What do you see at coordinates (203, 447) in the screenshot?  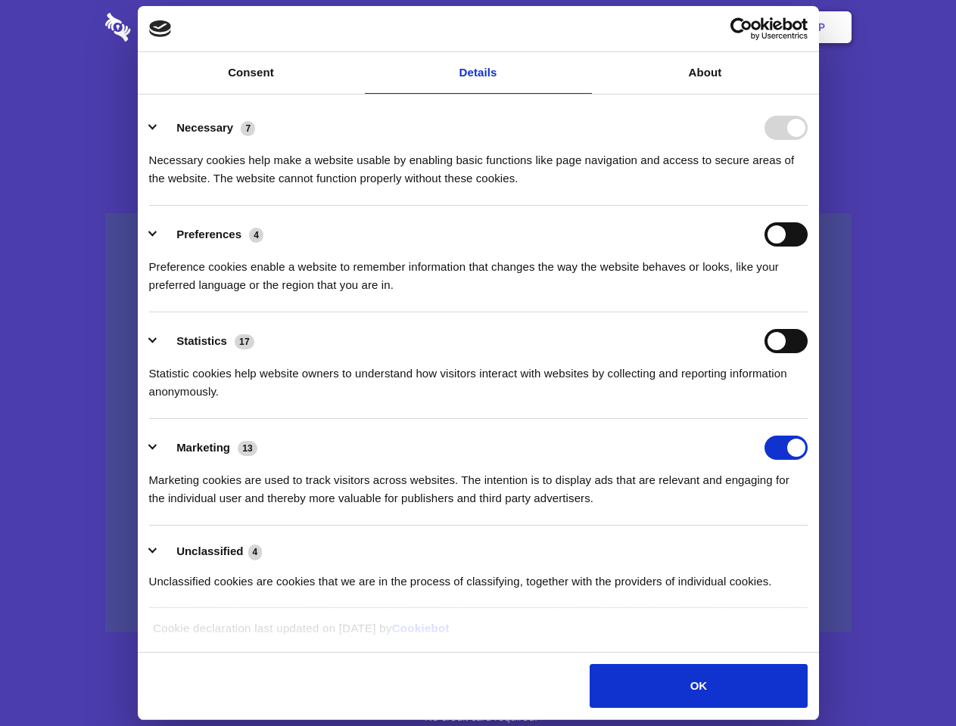 I see `label: Marketing` at bounding box center [203, 447].